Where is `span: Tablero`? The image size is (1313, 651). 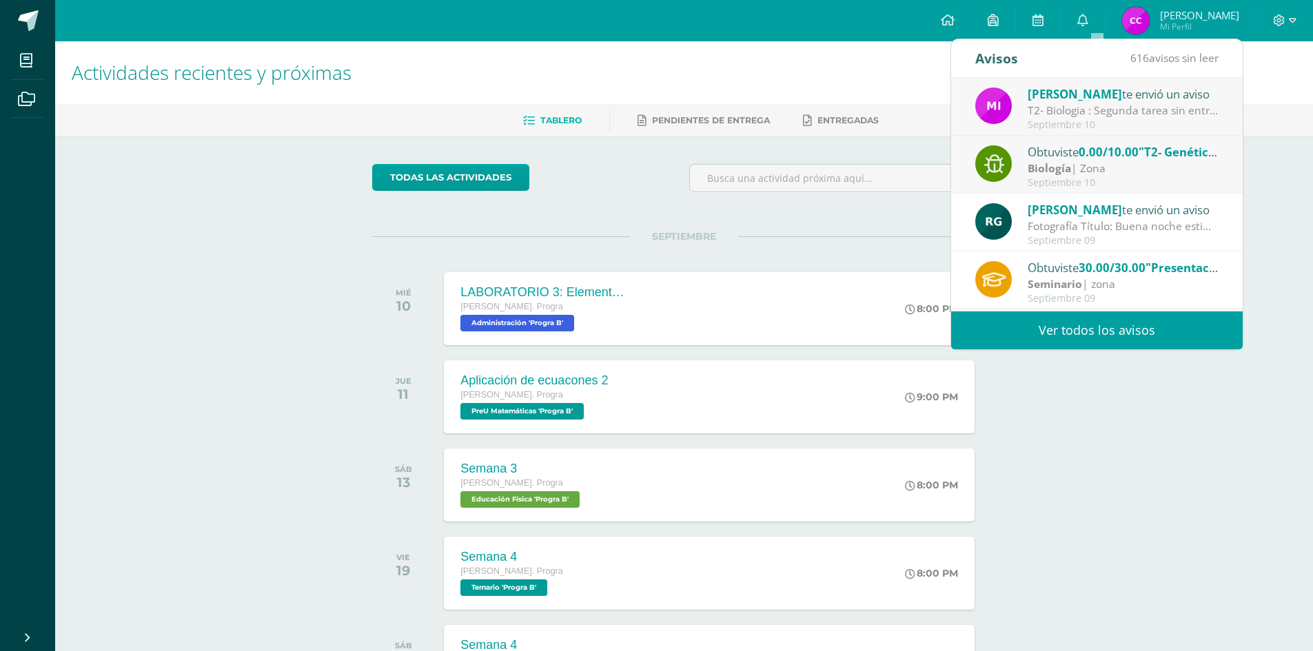
span: Tablero is located at coordinates (561, 120).